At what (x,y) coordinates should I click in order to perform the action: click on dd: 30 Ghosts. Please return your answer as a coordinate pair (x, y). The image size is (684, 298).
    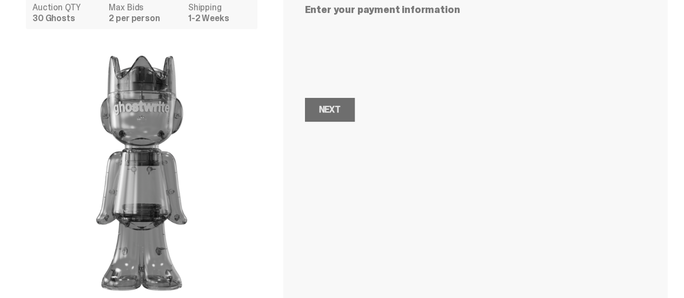
    Looking at the image, I should click on (67, 18).